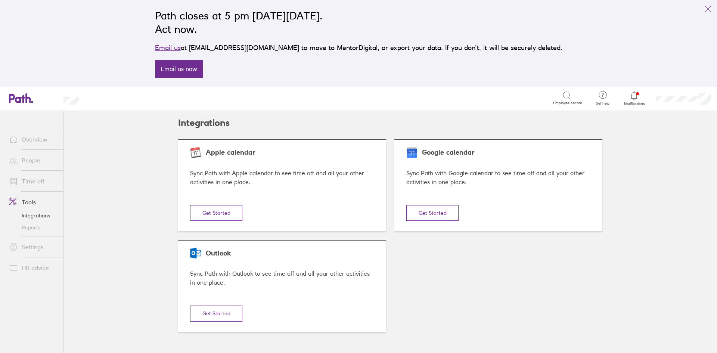 This screenshot has height=353, width=717. I want to click on a: Tools, so click(33, 202).